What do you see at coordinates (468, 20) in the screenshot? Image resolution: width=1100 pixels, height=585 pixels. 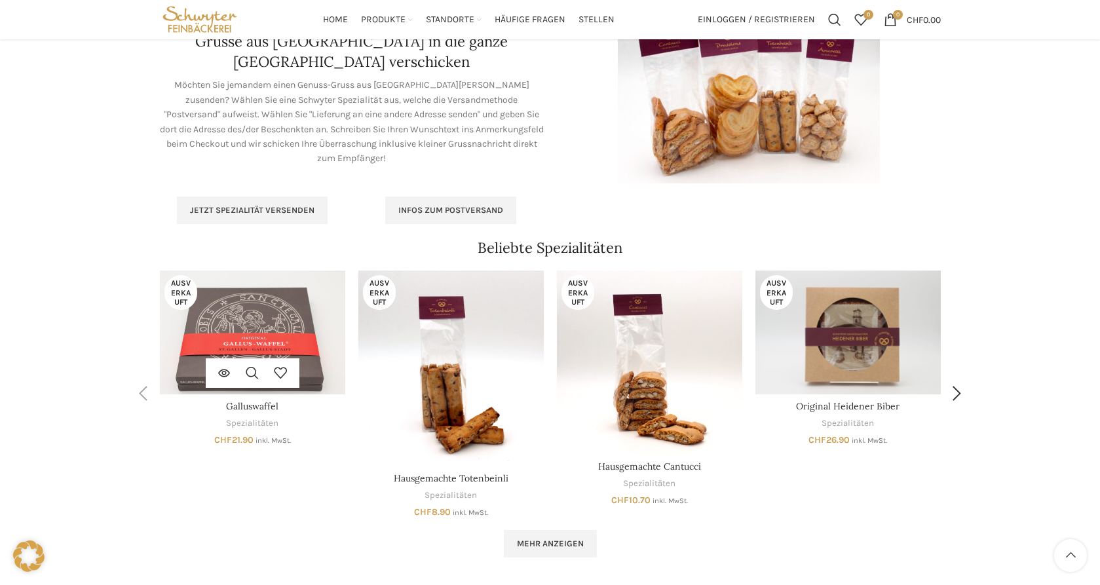 I see `div: Main navigation` at bounding box center [468, 20].